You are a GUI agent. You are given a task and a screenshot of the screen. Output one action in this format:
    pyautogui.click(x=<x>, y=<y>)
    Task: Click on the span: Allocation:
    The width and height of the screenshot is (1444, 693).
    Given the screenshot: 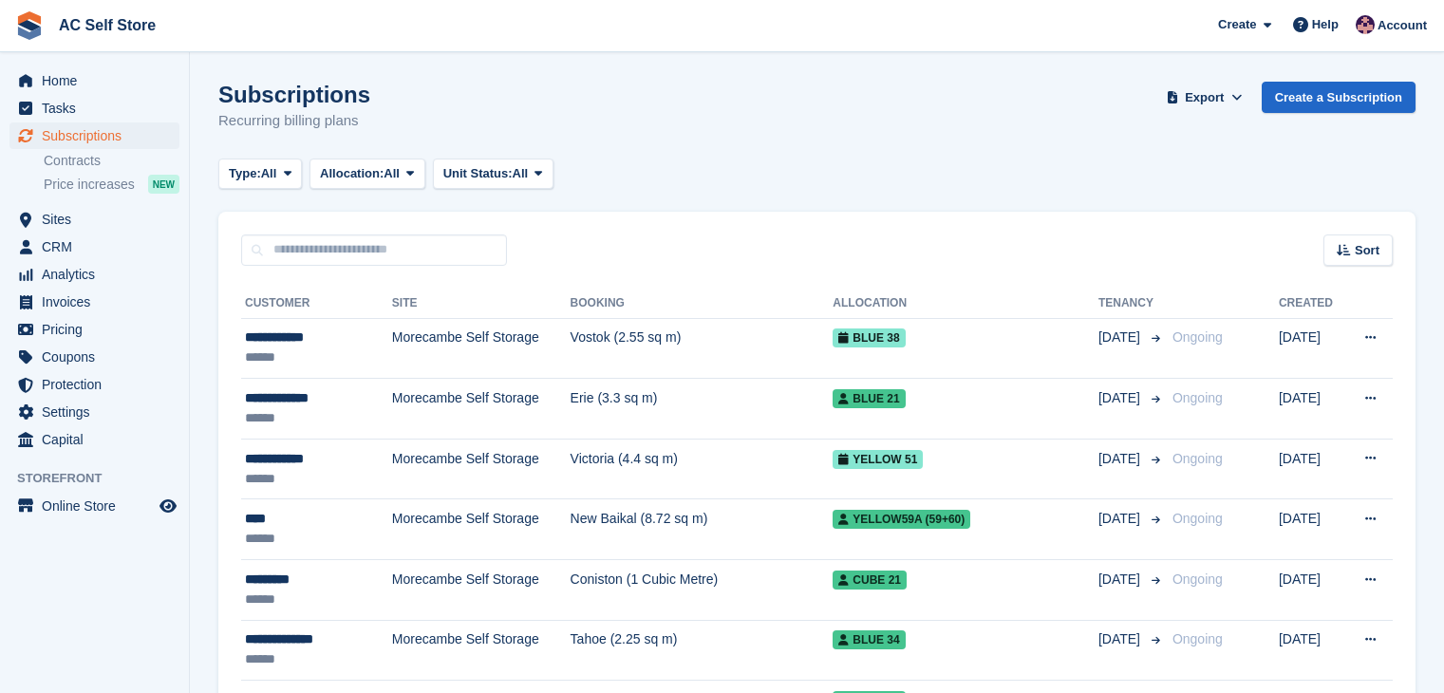 What is the action you would take?
    pyautogui.click(x=351, y=174)
    